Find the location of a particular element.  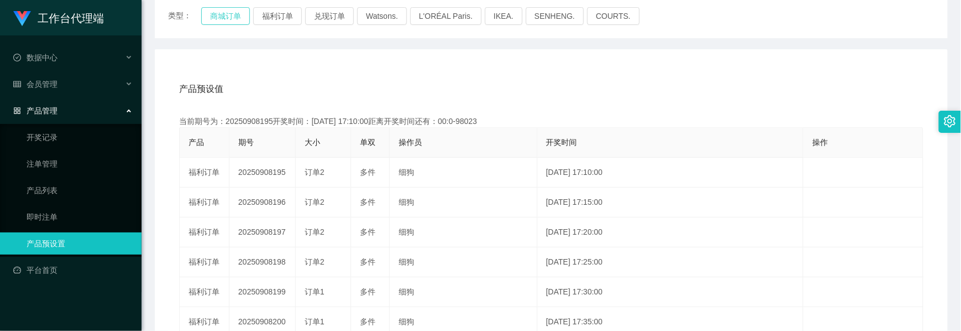

span: 操作 is located at coordinates (820, 142).